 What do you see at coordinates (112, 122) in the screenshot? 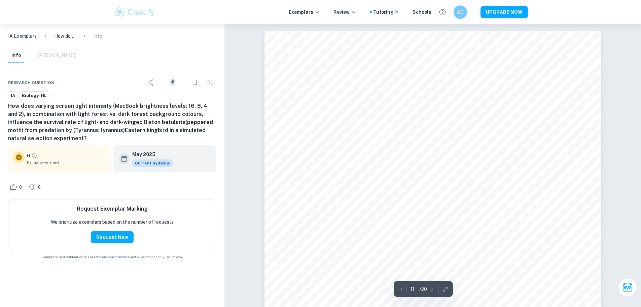
I see `h6: How does varying screen light intensity (MacBook brightness levels: 16, 8, 4, and 2), in combinat...` at bounding box center [112, 122].